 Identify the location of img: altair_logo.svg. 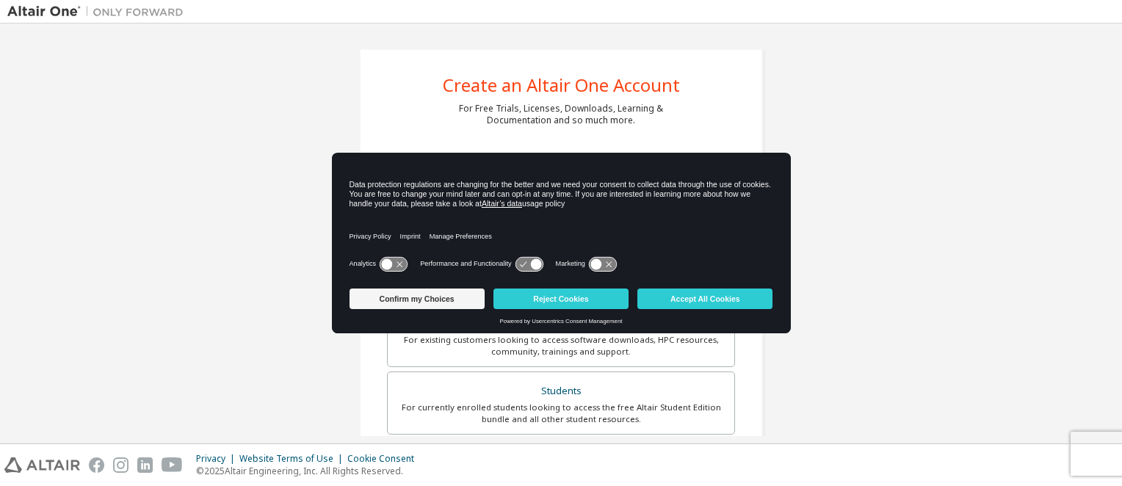
(42, 465).